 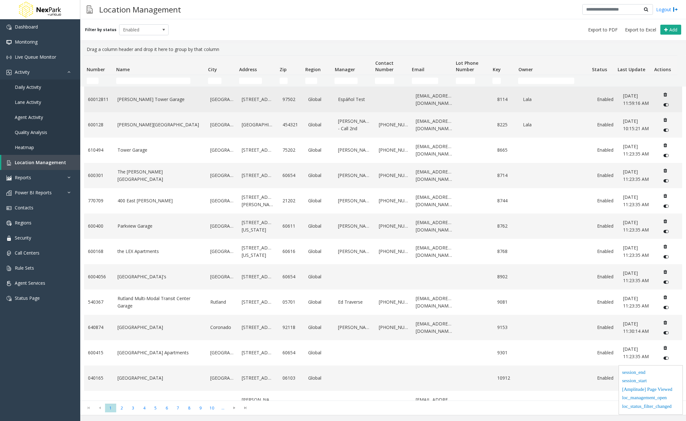 What do you see at coordinates (354, 99) in the screenshot?
I see `a: Espáñol Test` at bounding box center [354, 99].